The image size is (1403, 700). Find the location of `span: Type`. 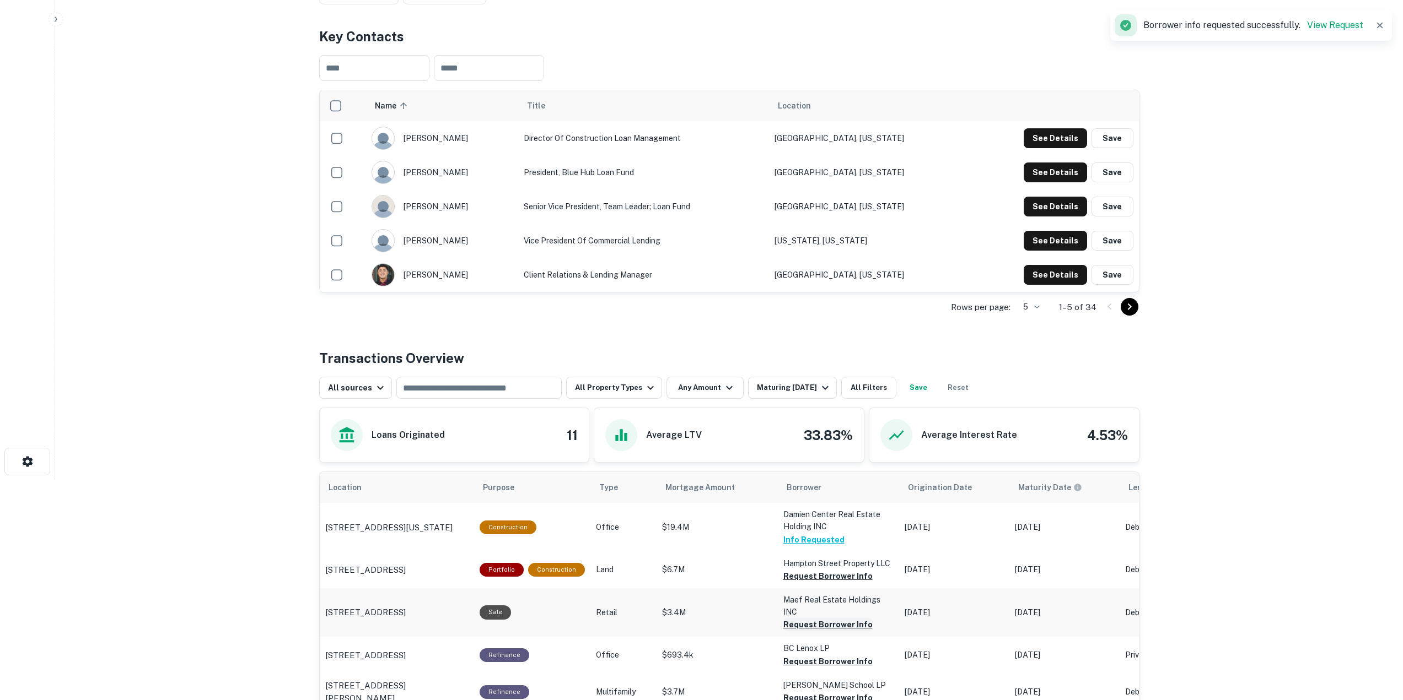

span: Type is located at coordinates (616, 488).